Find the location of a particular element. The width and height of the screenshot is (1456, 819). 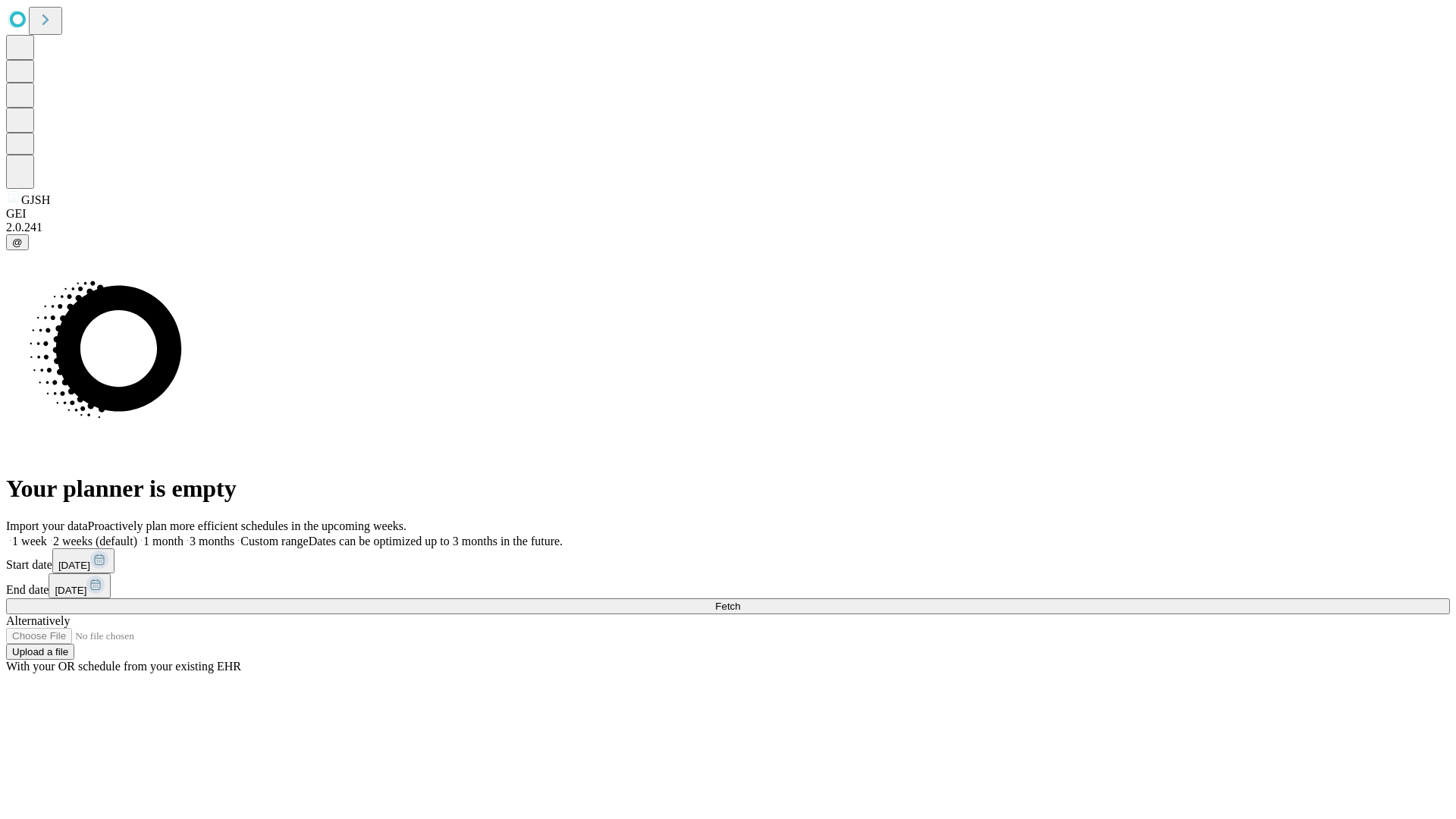

h1: Your planner is empty is located at coordinates (728, 488).